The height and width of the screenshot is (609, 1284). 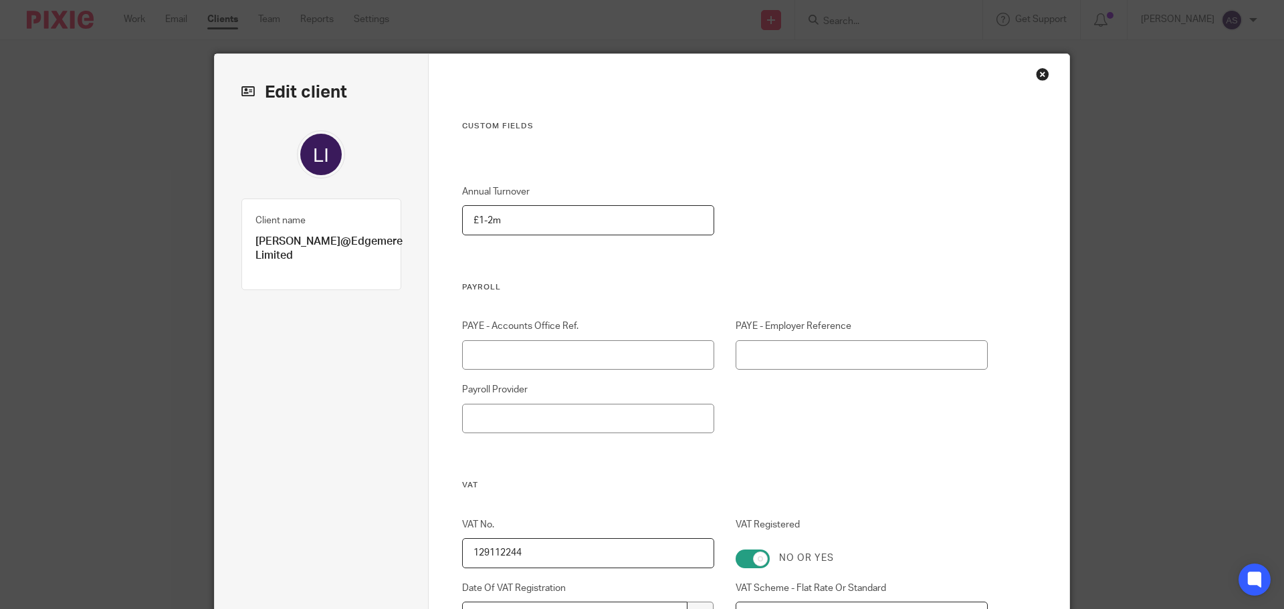 What do you see at coordinates (589, 589) in the screenshot?
I see `label: Date Of VAT Registration` at bounding box center [589, 589].